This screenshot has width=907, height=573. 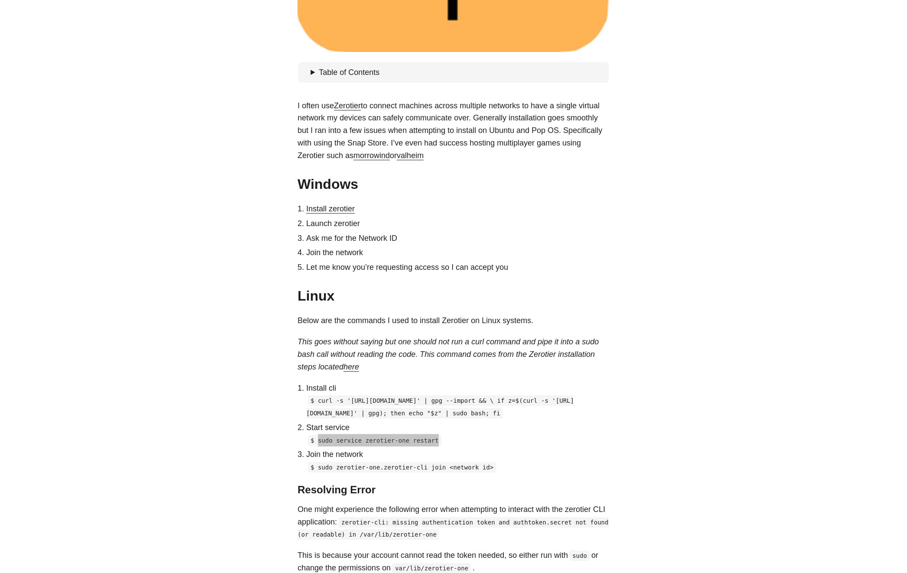 What do you see at coordinates (347, 106) in the screenshot?
I see `a: Zerotier` at bounding box center [347, 106].